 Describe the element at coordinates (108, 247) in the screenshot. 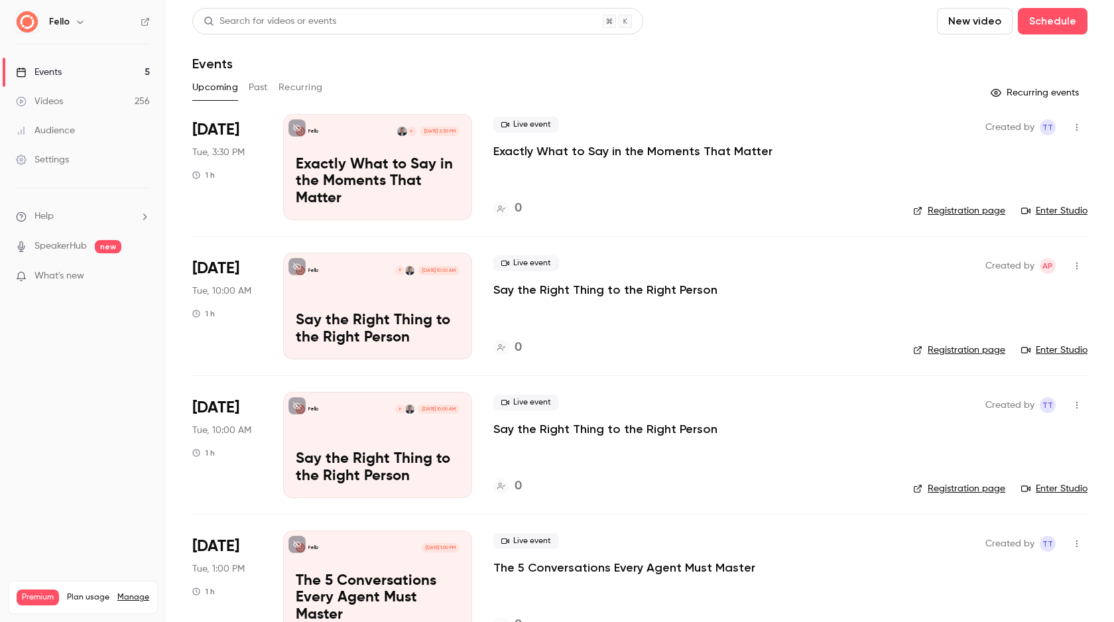

I see `span: new` at that location.